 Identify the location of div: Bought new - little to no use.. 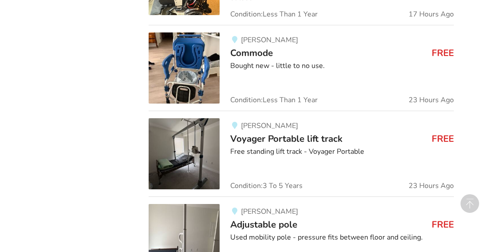
(342, 66).